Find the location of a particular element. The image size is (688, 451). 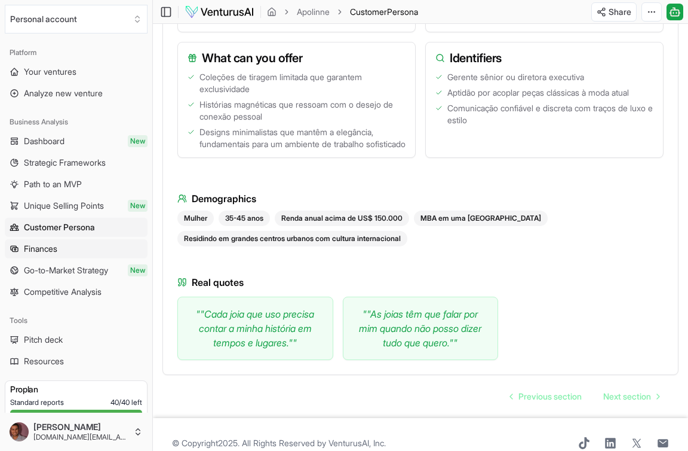

h3: Pro plan is located at coordinates (76, 389).